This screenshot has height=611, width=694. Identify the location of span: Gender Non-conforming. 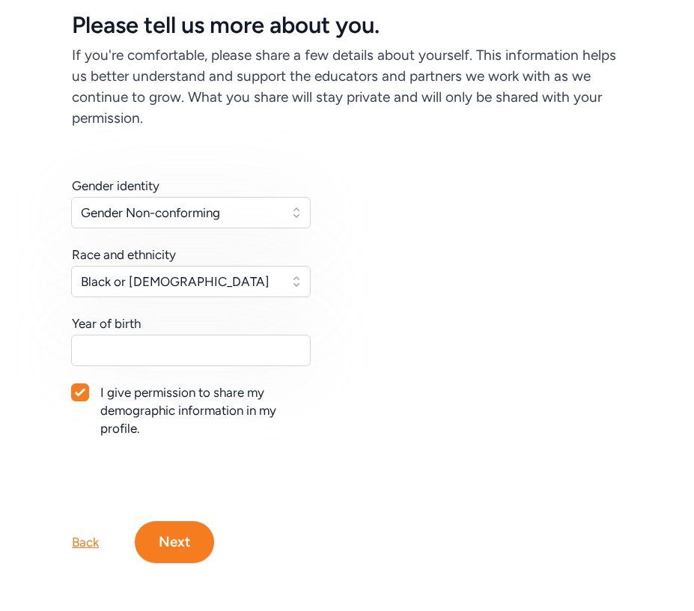
(180, 213).